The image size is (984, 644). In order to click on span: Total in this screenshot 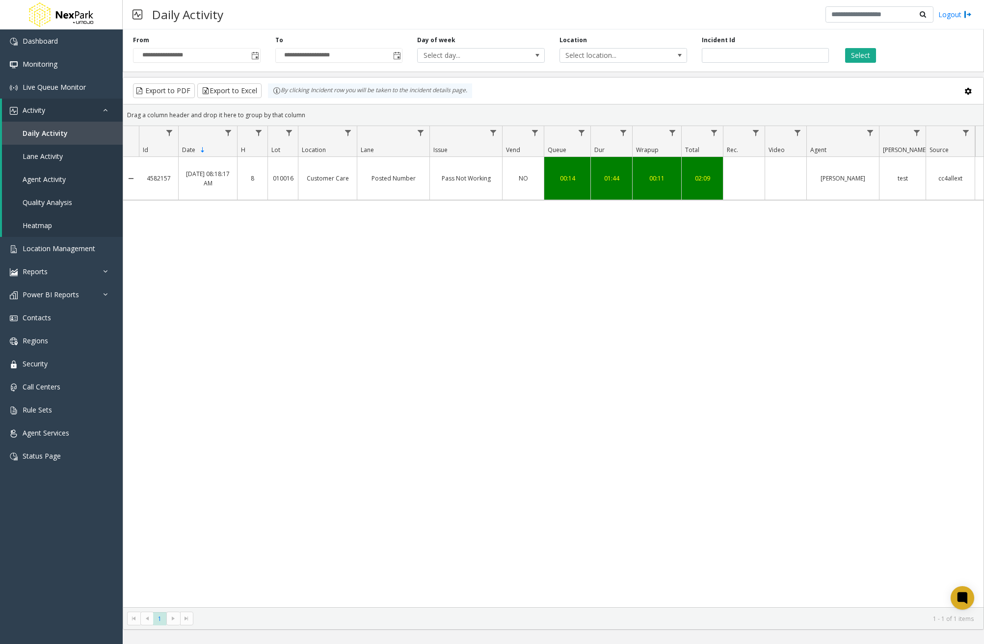, I will do `click(692, 150)`.